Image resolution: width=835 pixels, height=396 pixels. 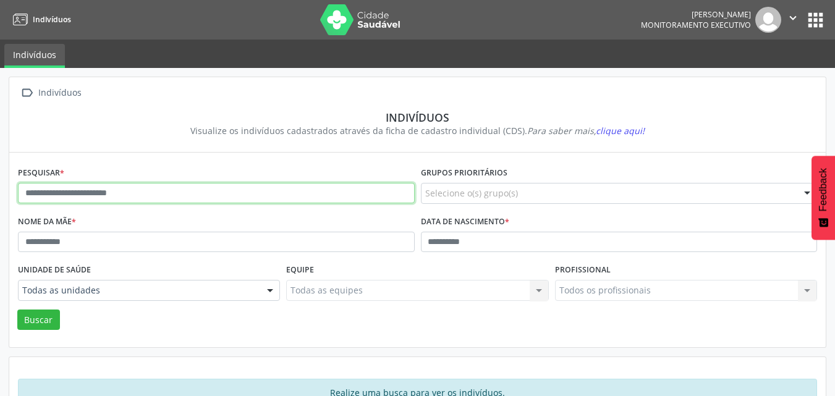 I want to click on label: Unidade de saúde, so click(x=54, y=270).